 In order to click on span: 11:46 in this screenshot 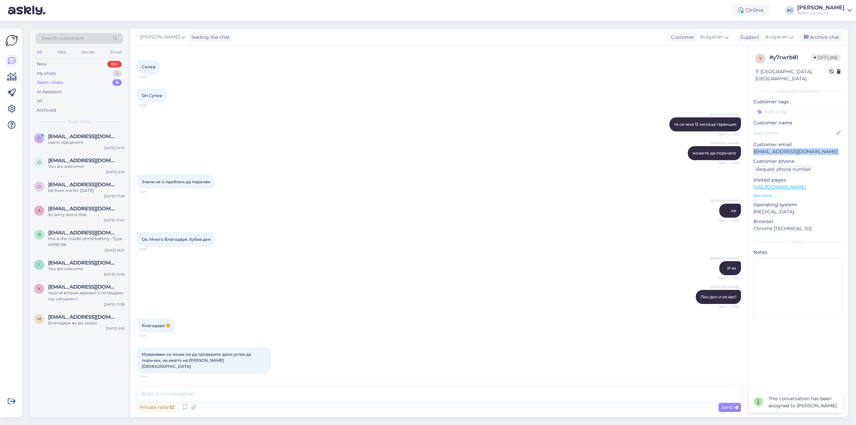, I will do `click(151, 376)`.